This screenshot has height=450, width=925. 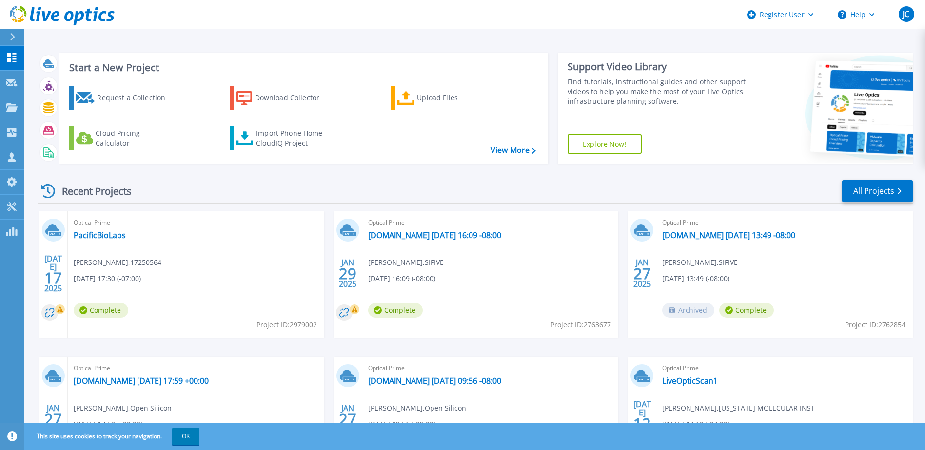 I want to click on a: LiveOpticScan1, so click(x=690, y=381).